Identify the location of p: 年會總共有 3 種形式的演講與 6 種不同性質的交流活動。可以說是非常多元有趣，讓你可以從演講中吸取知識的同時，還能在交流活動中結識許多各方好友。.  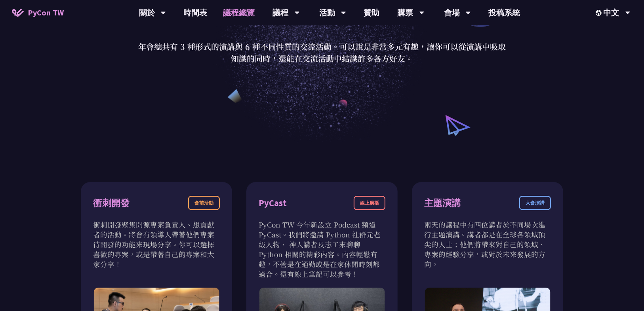
(322, 53).